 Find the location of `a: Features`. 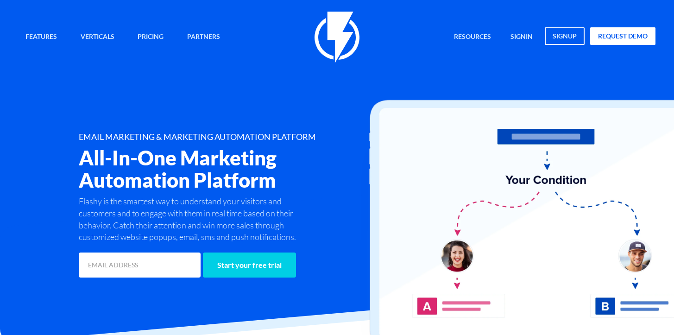

a: Features is located at coordinates (41, 37).